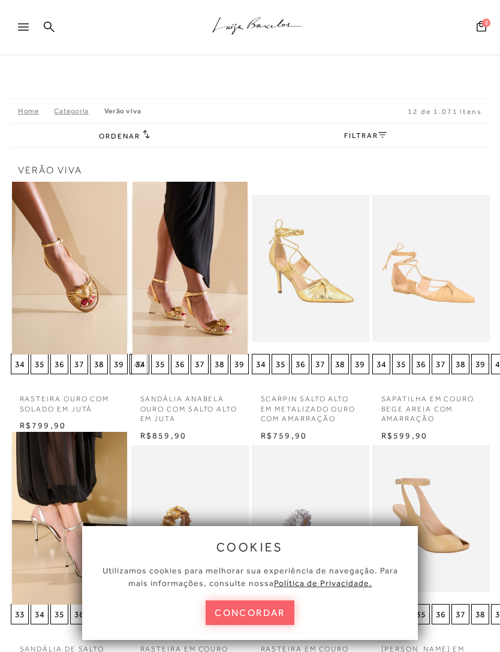 Image resolution: width=500 pixels, height=652 pixels. What do you see at coordinates (311, 405) in the screenshot?
I see `a: SCARPIN SALTO ALTO EM METALIZADO OURO COM AMARRAÇÃO` at bounding box center [311, 405].